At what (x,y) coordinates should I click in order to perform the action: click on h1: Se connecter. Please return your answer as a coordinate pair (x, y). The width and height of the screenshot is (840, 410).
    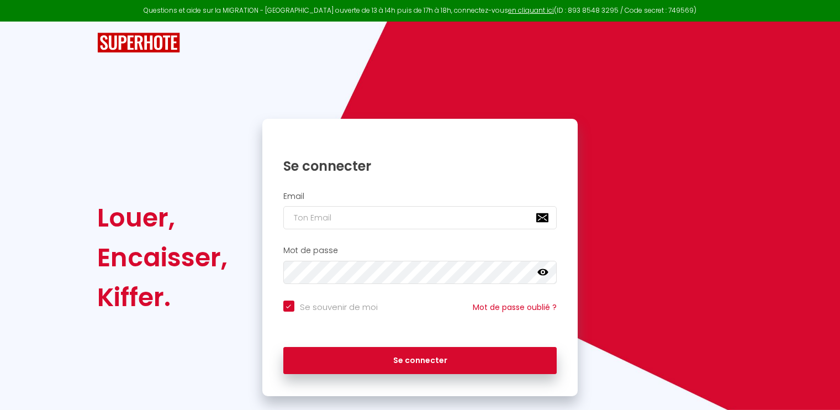
    Looking at the image, I should click on (420, 166).